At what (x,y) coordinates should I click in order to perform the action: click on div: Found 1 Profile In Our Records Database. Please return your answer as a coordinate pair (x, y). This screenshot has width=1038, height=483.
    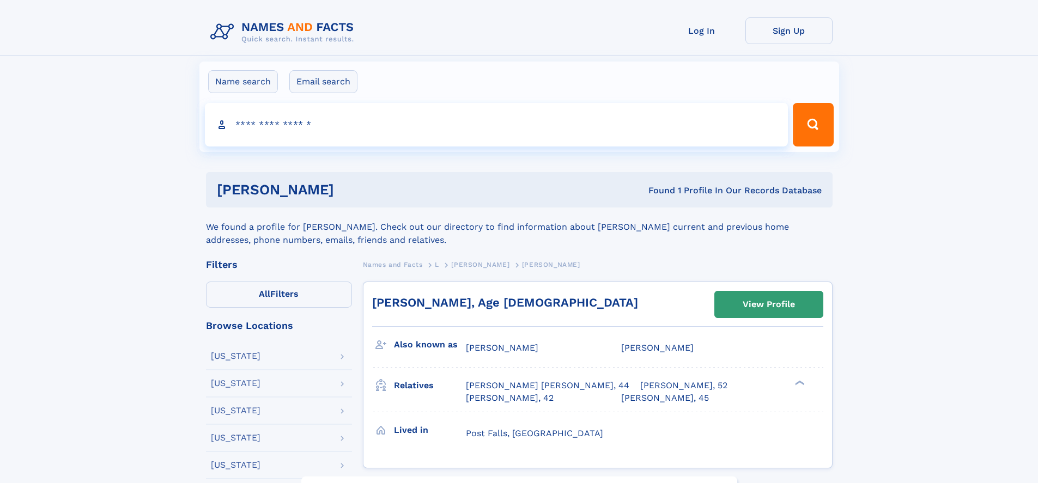
    Looking at the image, I should click on (656, 191).